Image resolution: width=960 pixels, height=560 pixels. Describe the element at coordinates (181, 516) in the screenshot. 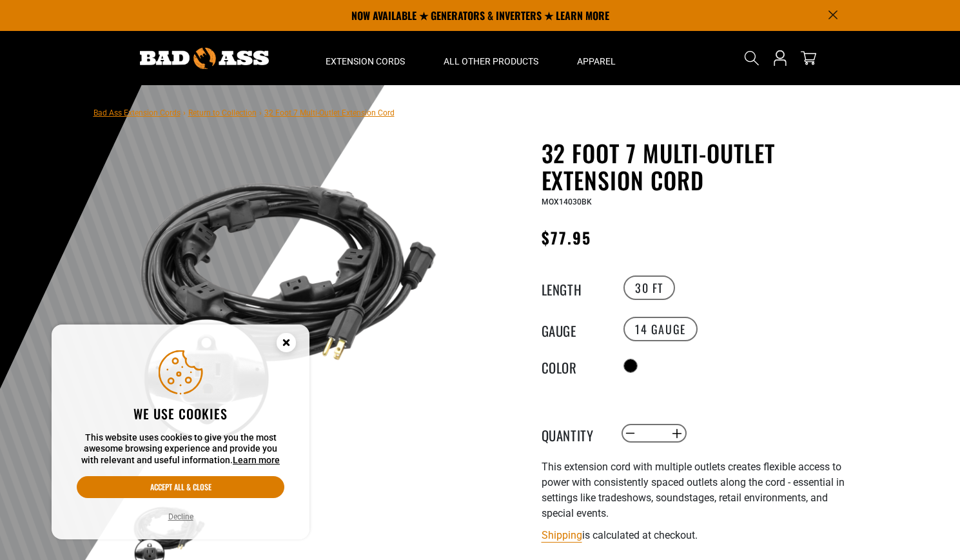

I see `button: Decline` at that location.